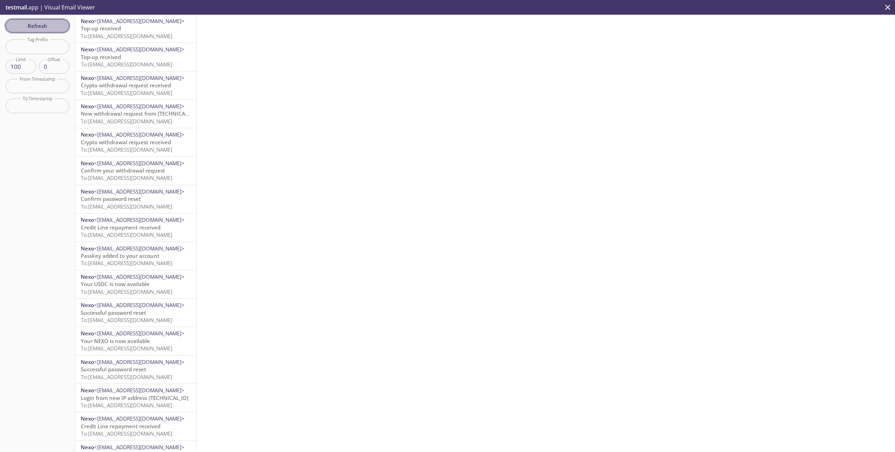 The image size is (895, 452). Describe the element at coordinates (37, 26) in the screenshot. I see `button: Refresh` at that location.